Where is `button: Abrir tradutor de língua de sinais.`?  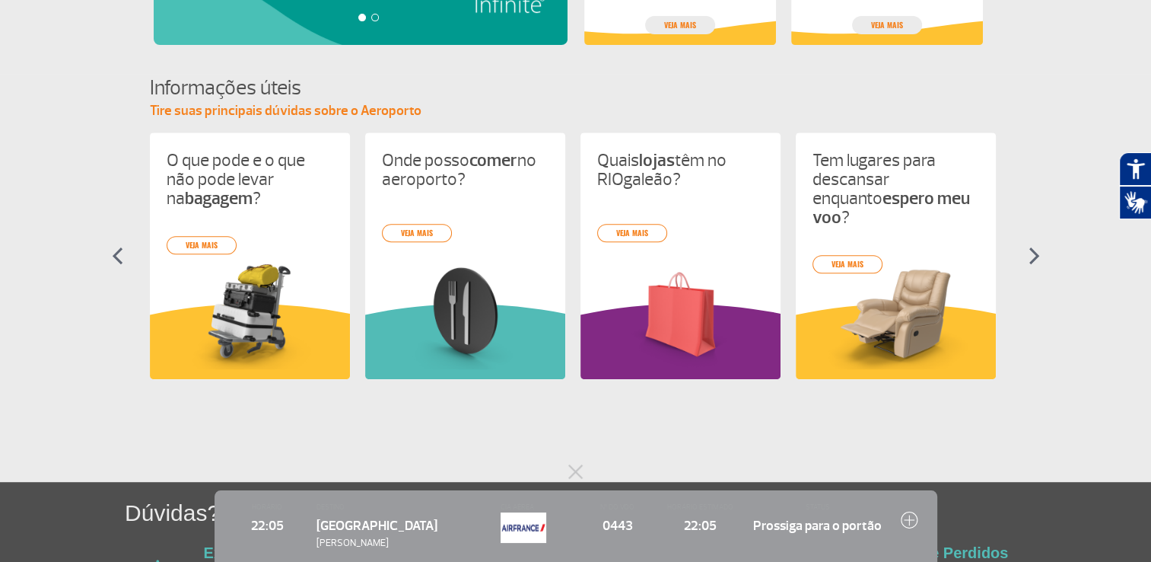
button: Abrir tradutor de língua de sinais. is located at coordinates (1135, 202).